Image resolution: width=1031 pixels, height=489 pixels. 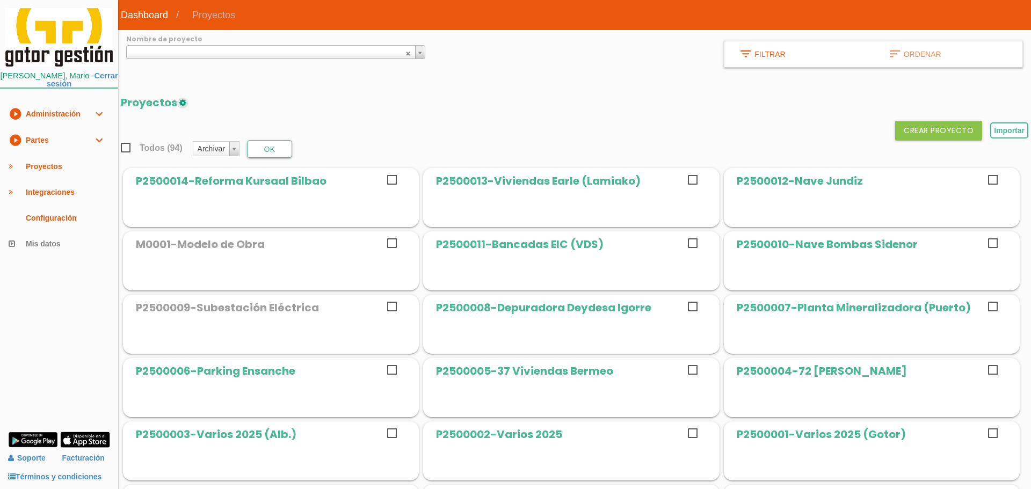 I want to click on a: P2500008-Depuradora Deydesa Igorre, so click(x=571, y=308).